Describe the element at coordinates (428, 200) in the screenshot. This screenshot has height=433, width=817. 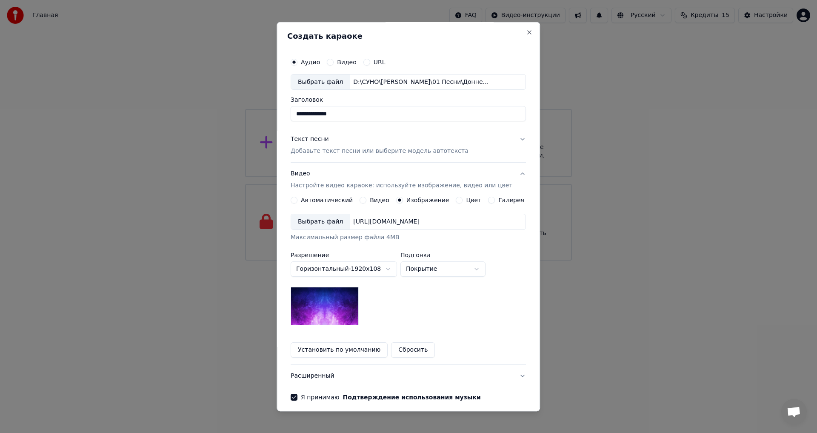
I see `label: Изображение` at that location.